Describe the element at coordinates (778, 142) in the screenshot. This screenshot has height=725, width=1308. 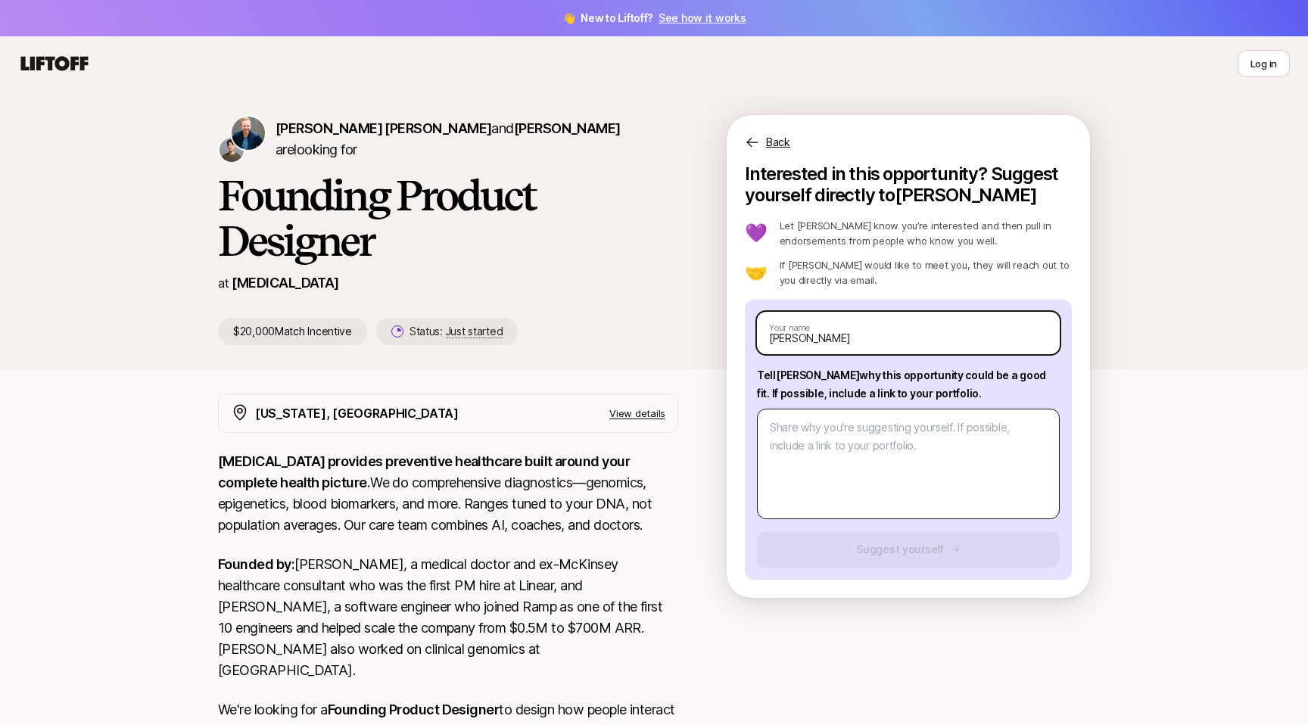
I see `p: Back` at that location.